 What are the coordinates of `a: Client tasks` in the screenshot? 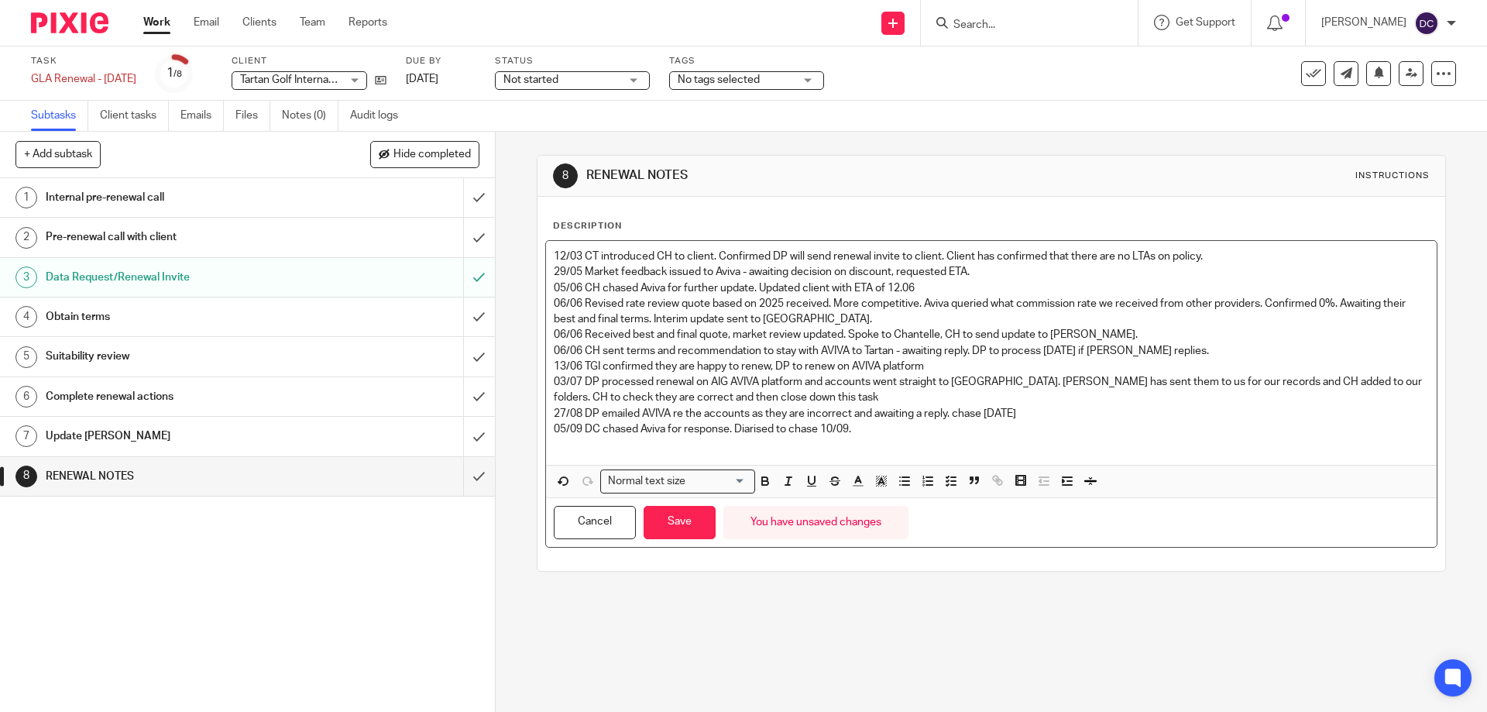 It's located at (134, 115).